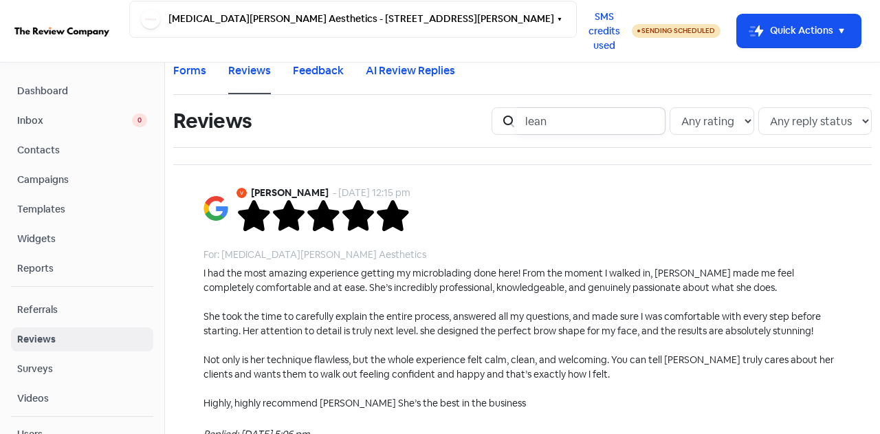  What do you see at coordinates (82, 268) in the screenshot?
I see `a: Reports` at bounding box center [82, 268].